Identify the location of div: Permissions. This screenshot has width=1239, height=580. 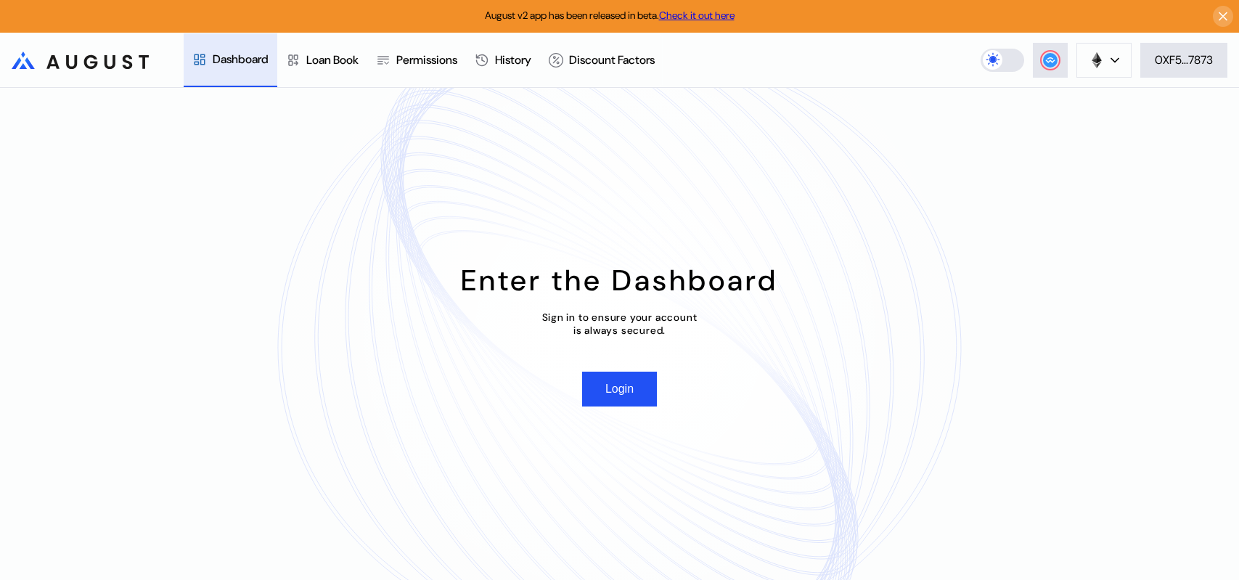
(427, 59).